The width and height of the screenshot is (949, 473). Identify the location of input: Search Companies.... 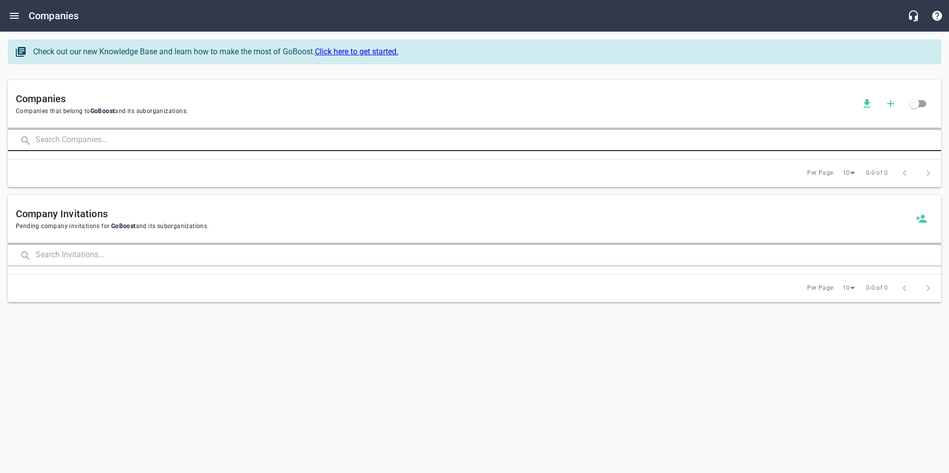
(488, 140).